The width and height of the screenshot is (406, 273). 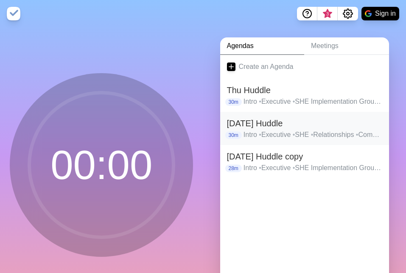 What do you see at coordinates (348, 14) in the screenshot?
I see `button: Settings` at bounding box center [348, 14].